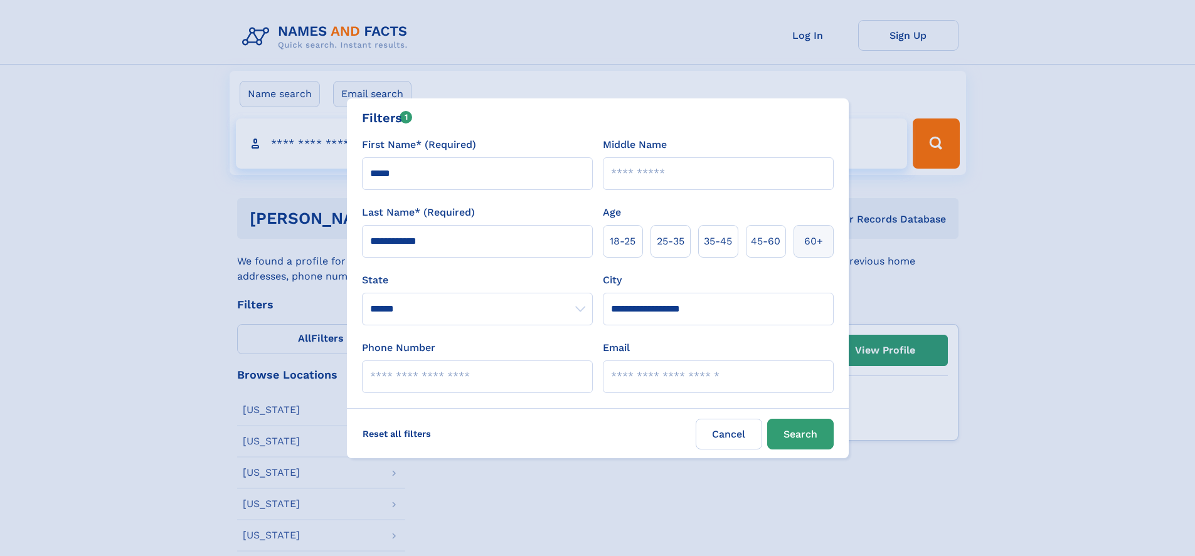  Describe the element at coordinates (729, 434) in the screenshot. I see `label: Cancel` at that location.